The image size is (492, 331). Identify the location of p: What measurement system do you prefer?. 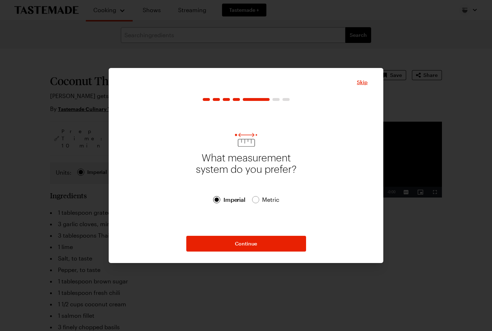
(246, 171).